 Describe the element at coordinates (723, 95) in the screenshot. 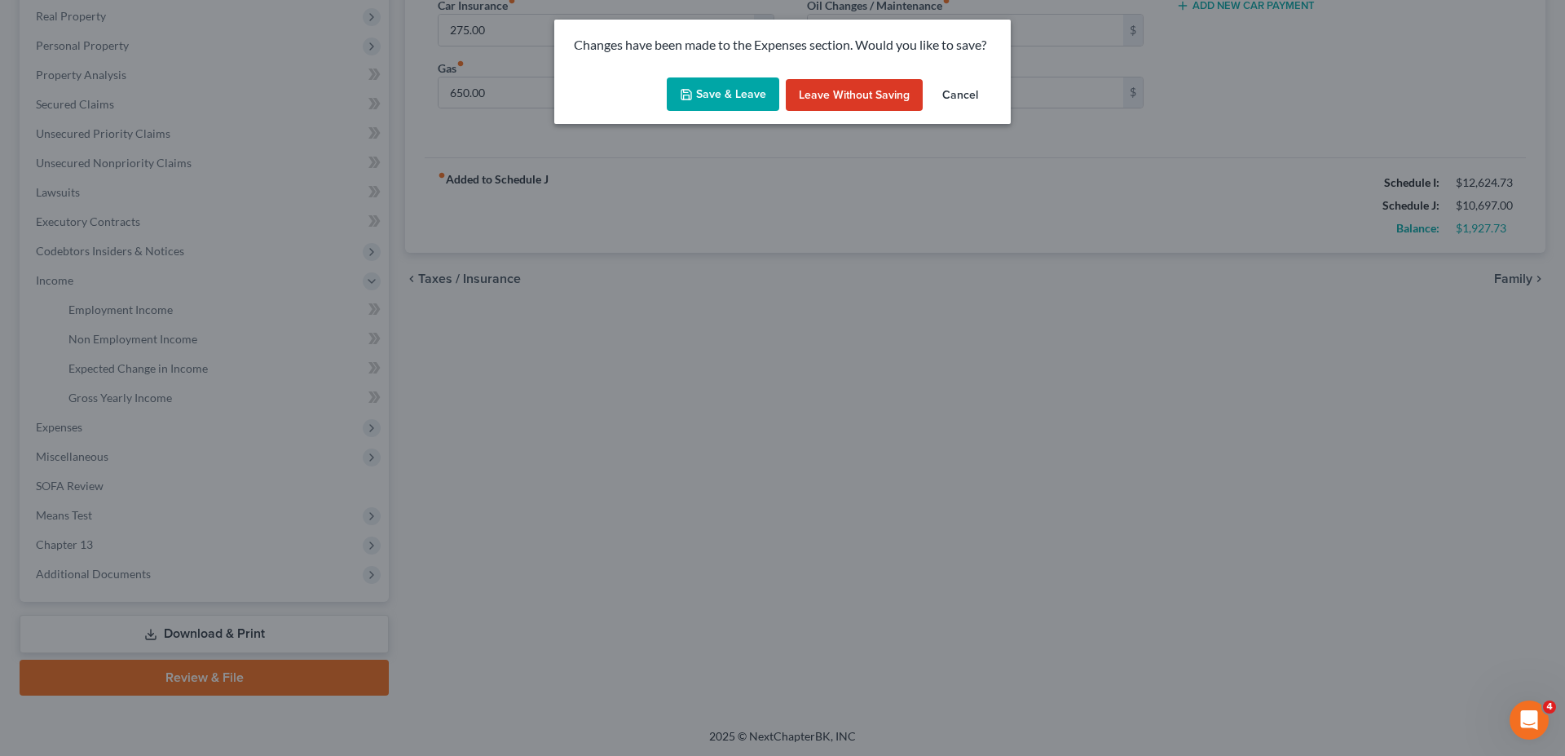

I see `button: Save & Leave` at that location.